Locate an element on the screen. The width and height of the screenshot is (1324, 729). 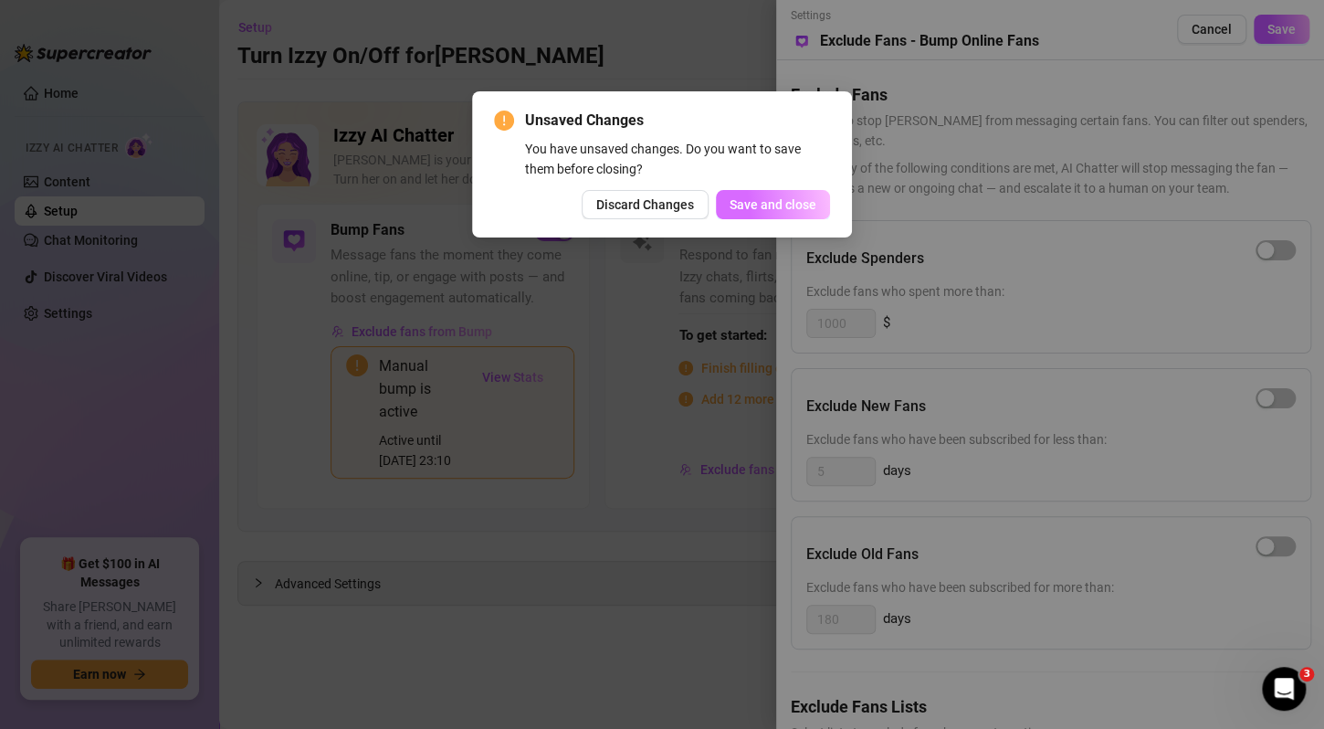
span: 3 is located at coordinates (1307, 674).